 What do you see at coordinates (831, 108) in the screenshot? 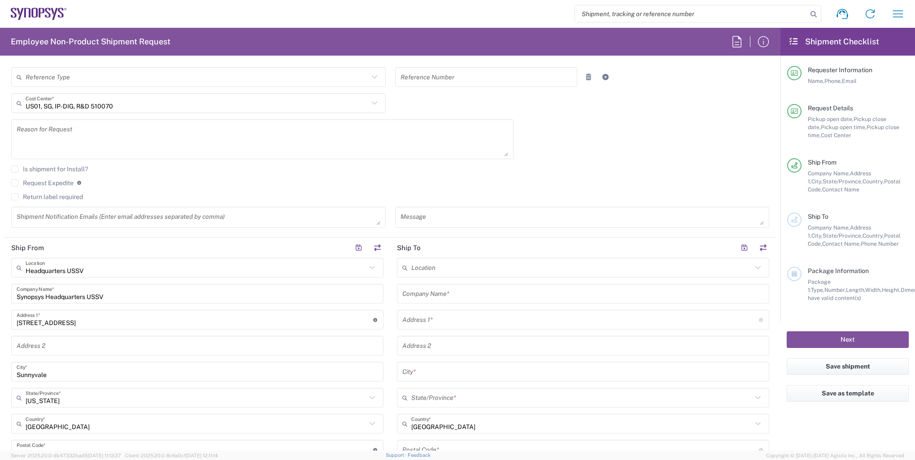
I see `span: Request Details` at bounding box center [831, 108].